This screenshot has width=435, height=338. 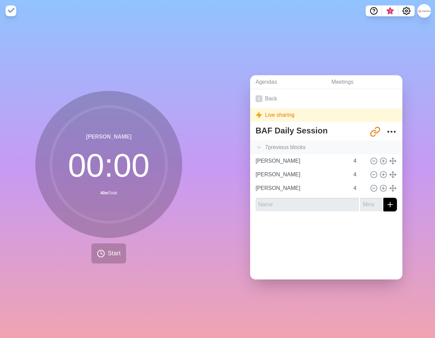 I want to click on div: Live sharing, so click(x=326, y=115).